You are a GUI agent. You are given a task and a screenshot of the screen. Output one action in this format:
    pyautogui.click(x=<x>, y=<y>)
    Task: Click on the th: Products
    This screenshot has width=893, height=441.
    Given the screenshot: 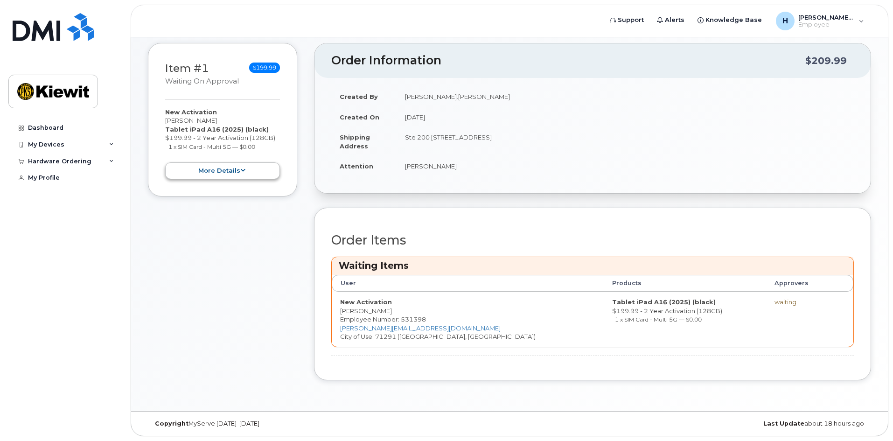 What is the action you would take?
    pyautogui.click(x=685, y=283)
    